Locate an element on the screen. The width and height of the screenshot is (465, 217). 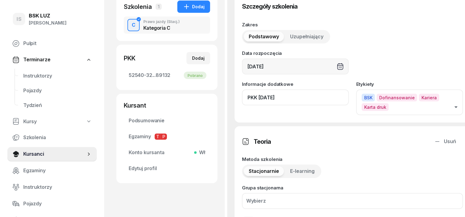
span: Wł is located at coordinates (201, 153).